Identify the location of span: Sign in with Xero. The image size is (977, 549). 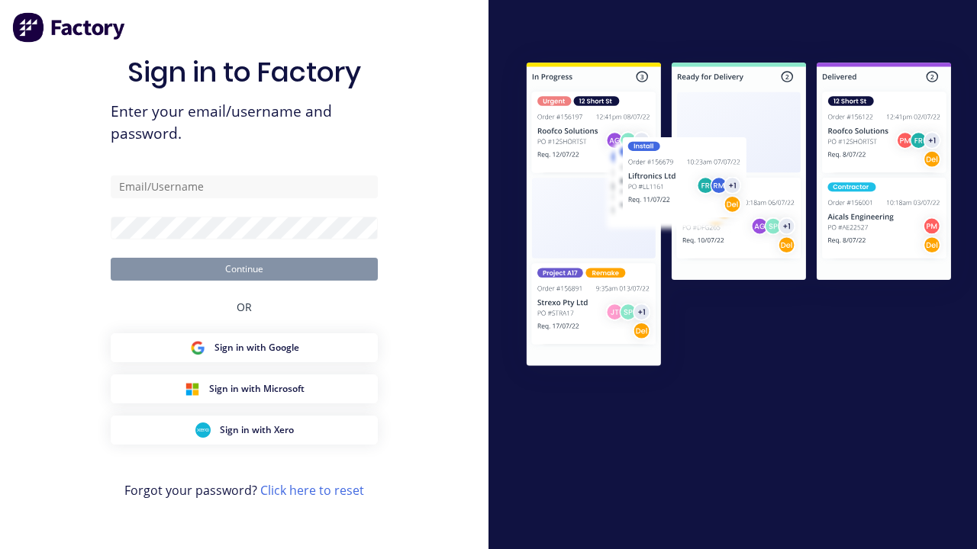
(256, 430).